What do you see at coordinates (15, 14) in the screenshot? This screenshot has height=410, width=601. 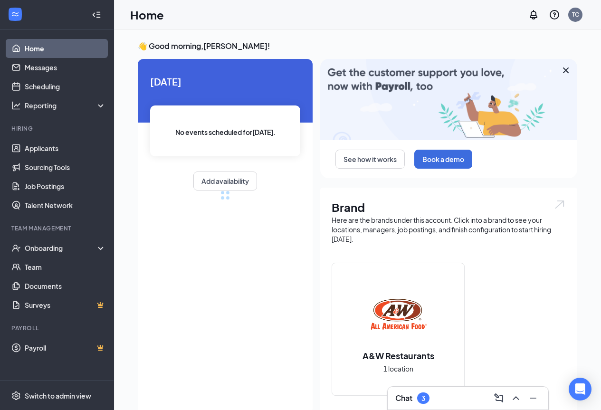 I see `svg: WorkstreamLogo` at bounding box center [15, 14].